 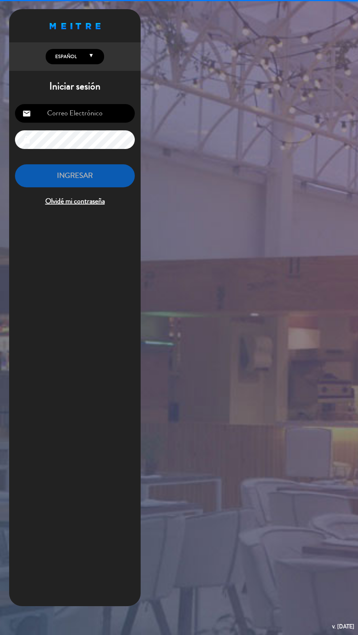 What do you see at coordinates (75, 86) in the screenshot?
I see `h1: Iniciar sesión` at bounding box center [75, 86].